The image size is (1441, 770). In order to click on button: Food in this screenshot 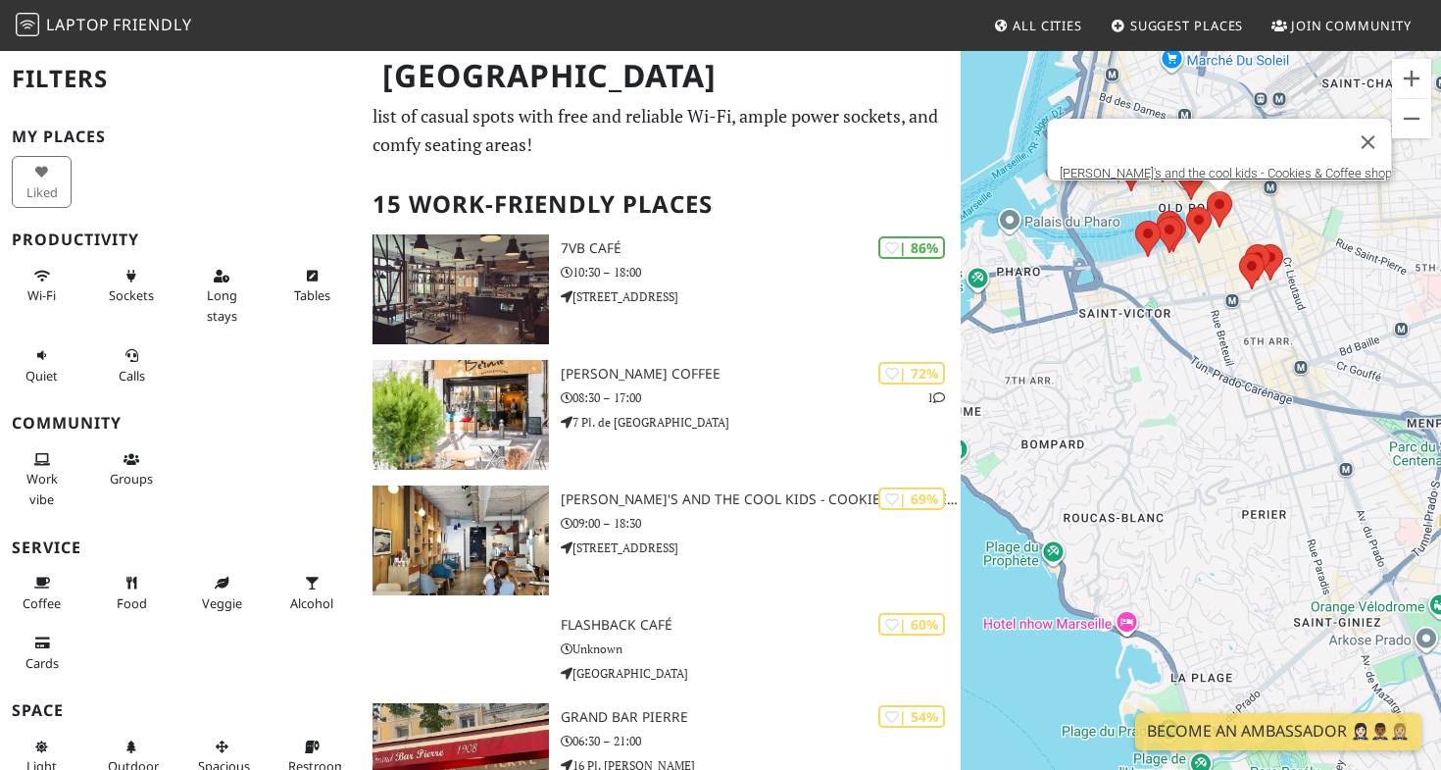, I will do `click(131, 592)`.